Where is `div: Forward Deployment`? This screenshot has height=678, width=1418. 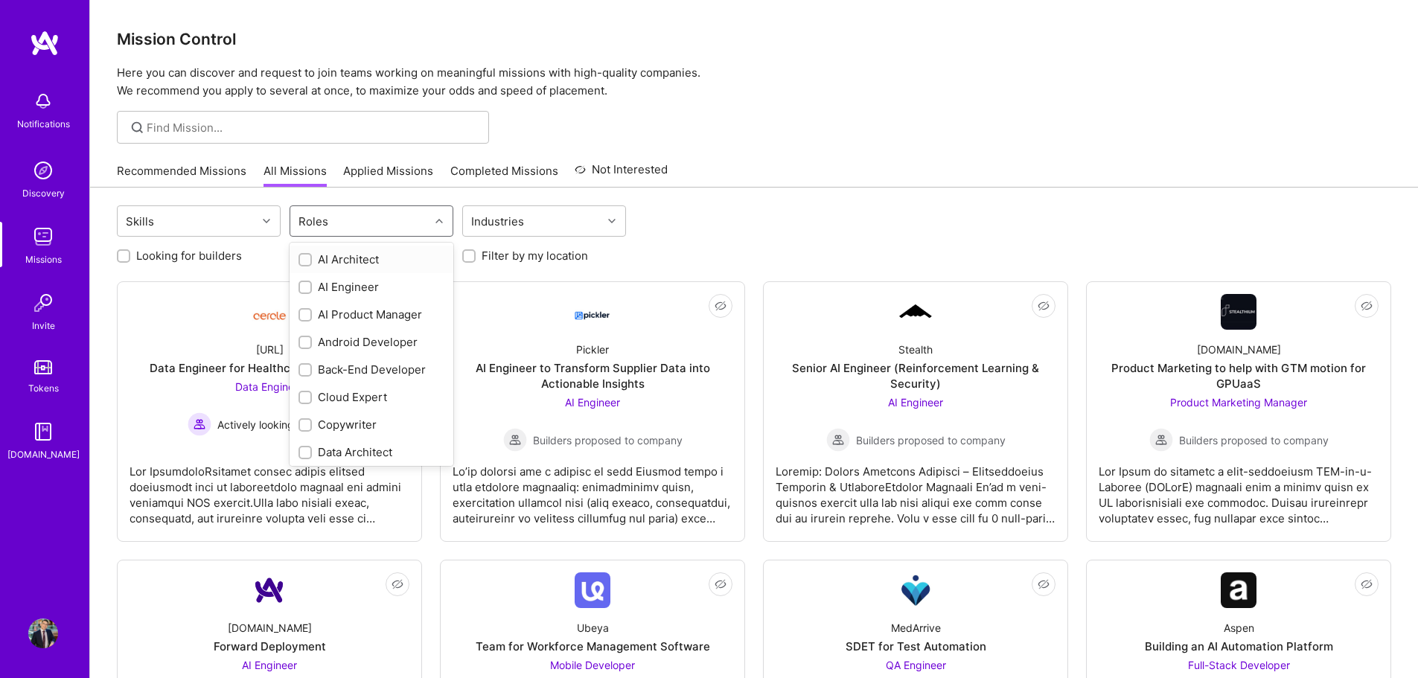
div: Forward Deployment is located at coordinates (270, 646).